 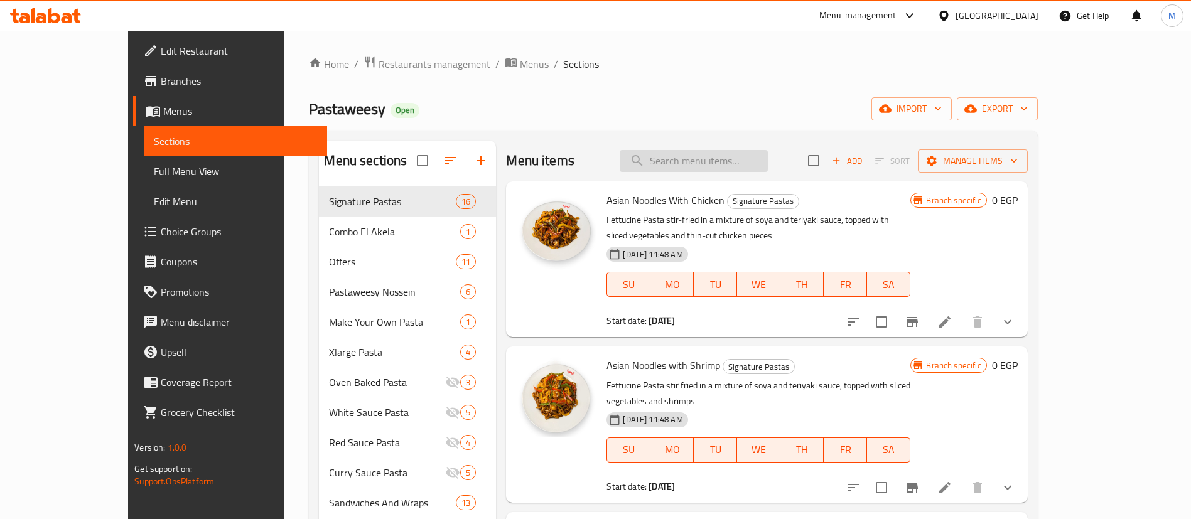 I want to click on span: Manage items, so click(x=972, y=161).